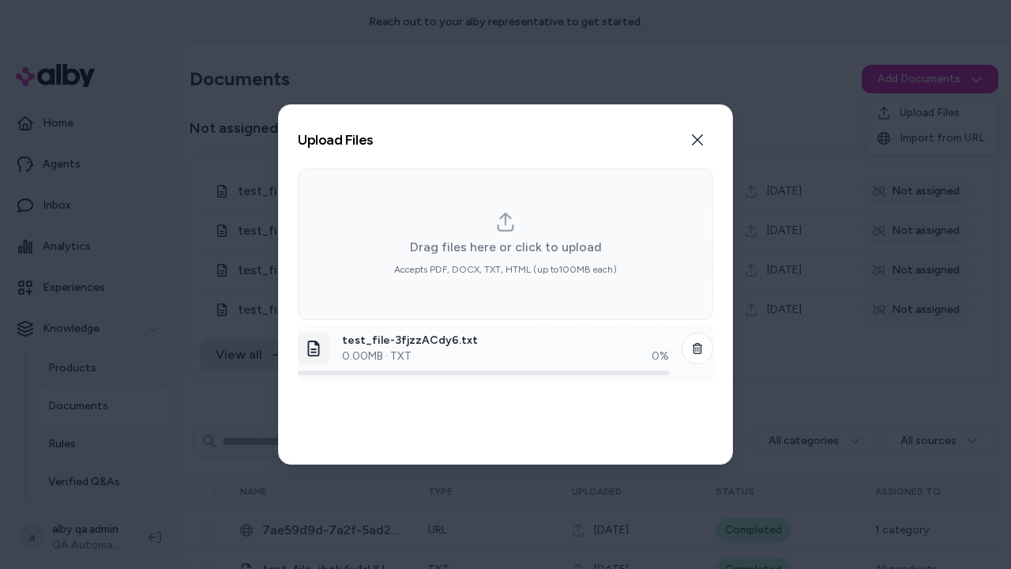  Describe the element at coordinates (506, 247) in the screenshot. I see `span: Drag files here or click to upload` at that location.